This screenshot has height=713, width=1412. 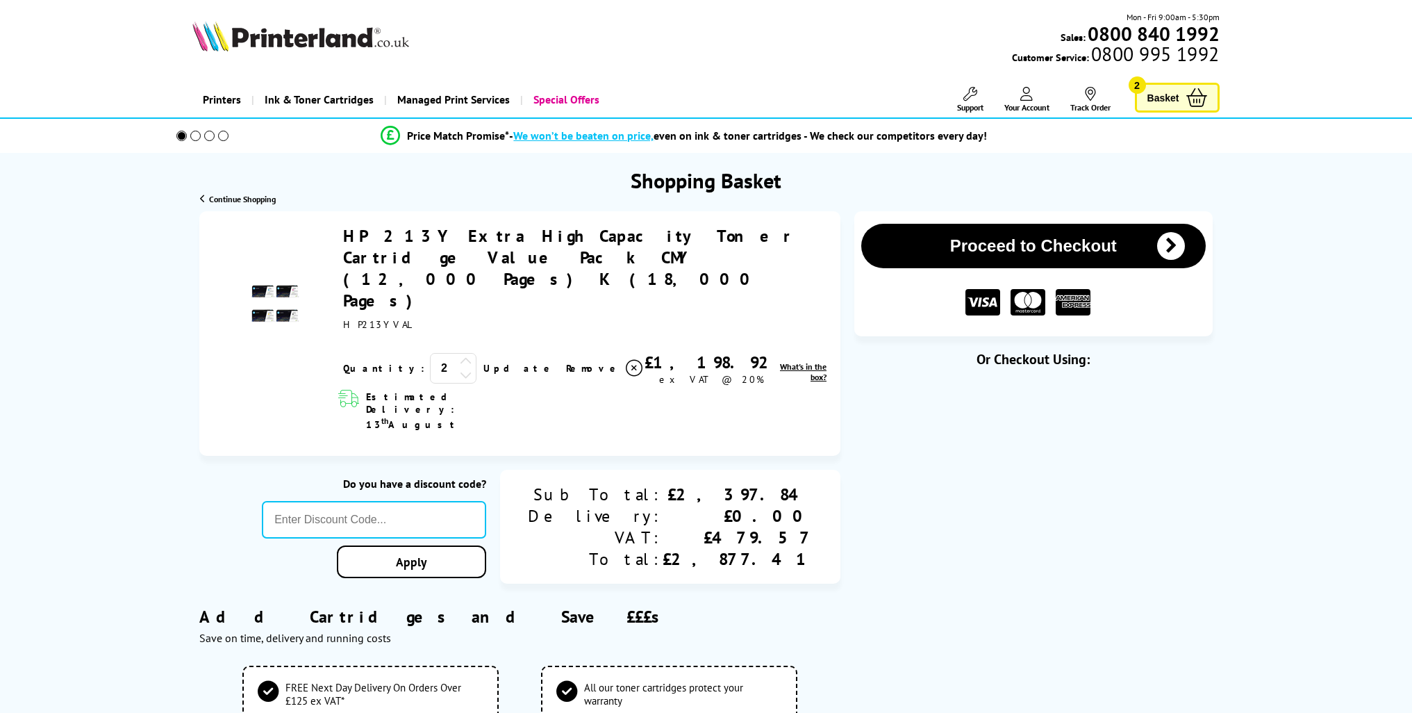 I want to click on a: Update, so click(x=519, y=368).